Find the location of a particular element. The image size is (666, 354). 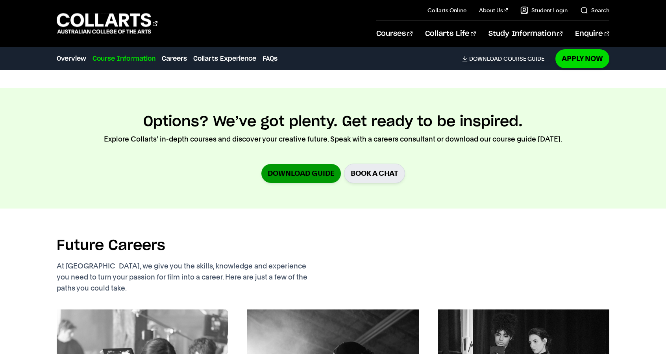

h2: Options? We’ve got plenty. Get ready to be inspired. is located at coordinates (333, 122).